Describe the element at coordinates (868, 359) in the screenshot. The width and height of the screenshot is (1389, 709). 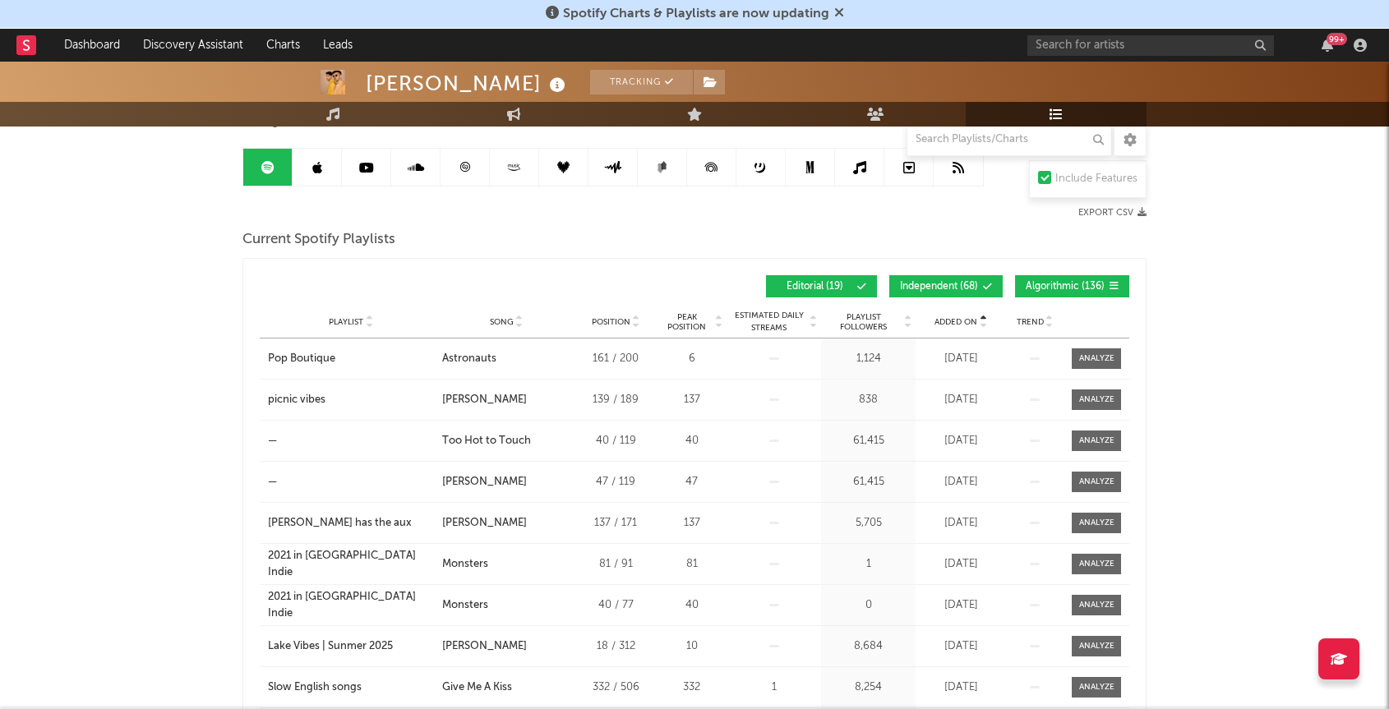
I see `div: 1,124` at that location.